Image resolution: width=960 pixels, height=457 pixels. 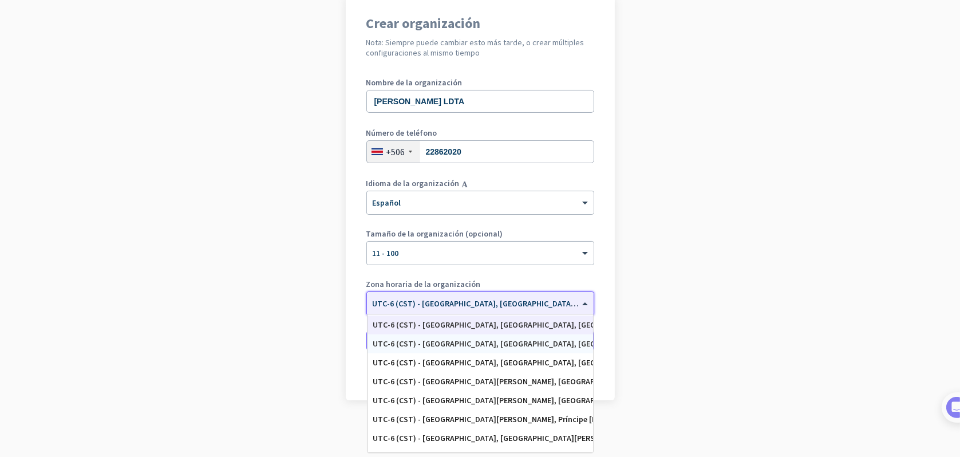 What do you see at coordinates (480, 101) in the screenshot?
I see `input: ¿Cuál es el nombre de su empresa?` at bounding box center [480, 101].